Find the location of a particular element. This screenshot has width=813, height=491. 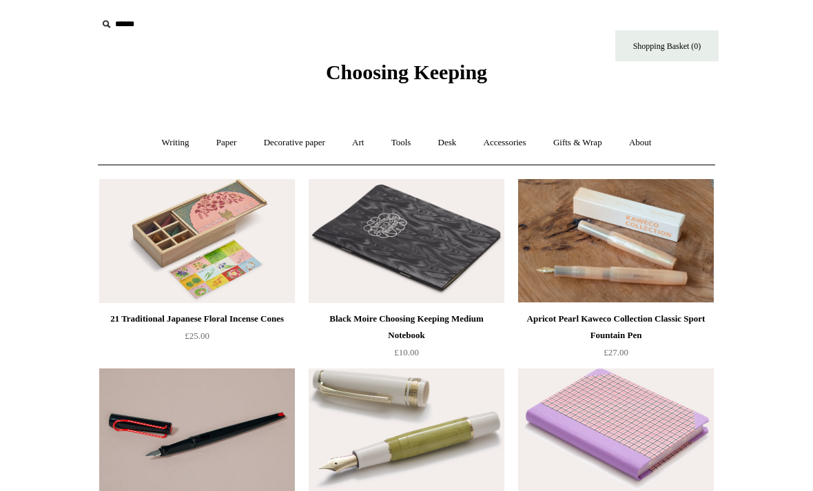

a: Shopping Basket (0) is located at coordinates (667, 45).